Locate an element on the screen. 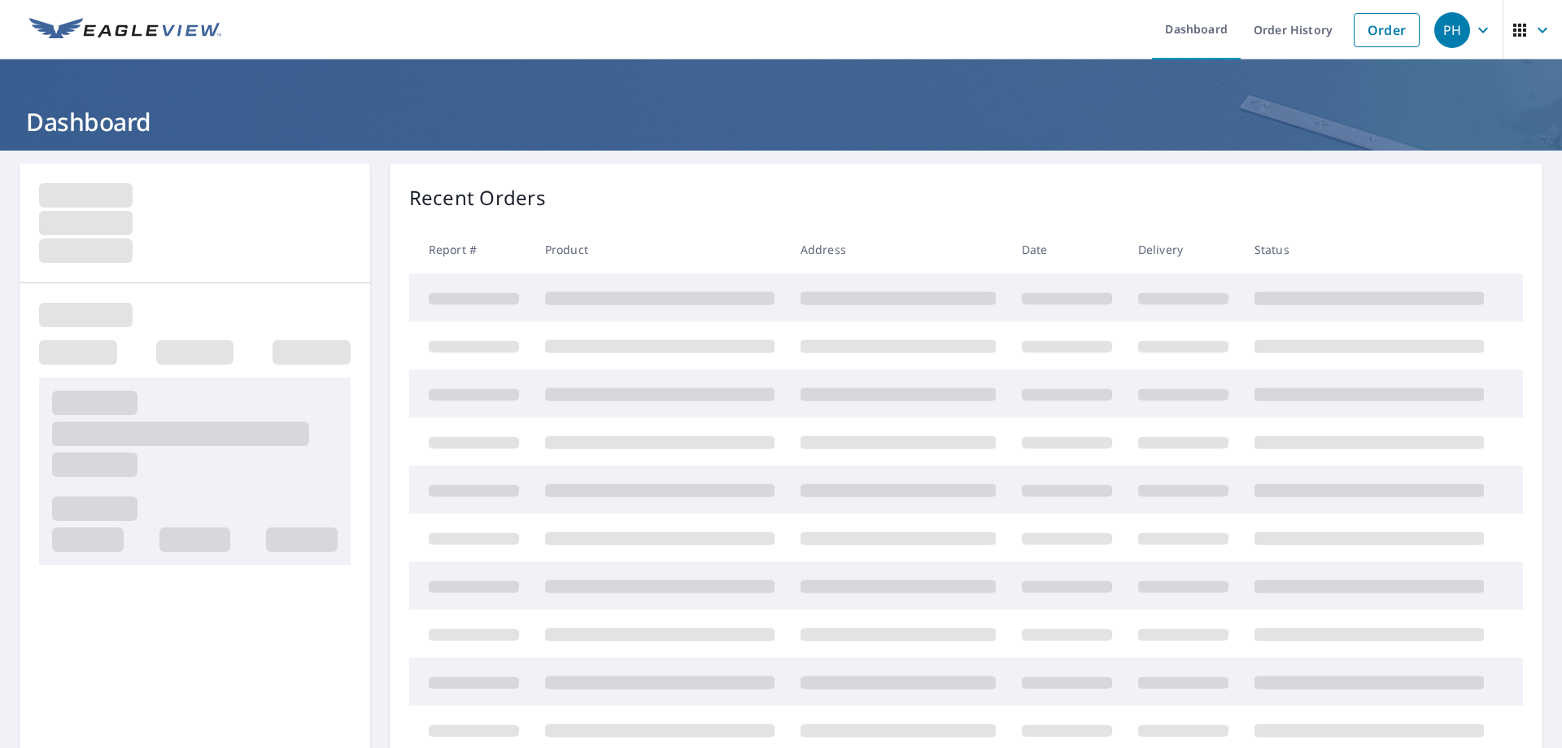 The image size is (1562, 748). div: PH is located at coordinates (1452, 30).